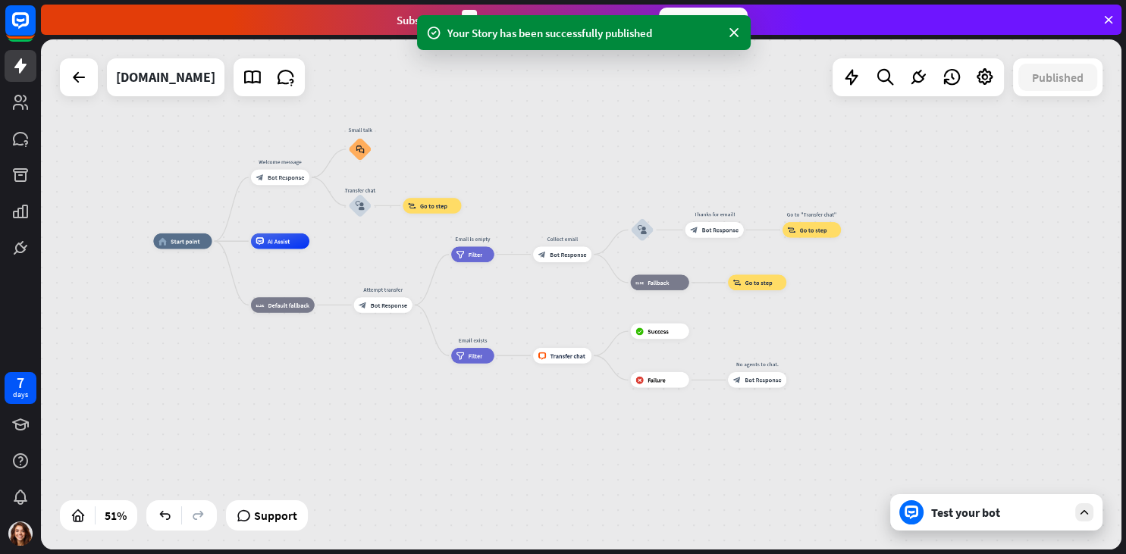 The image size is (1126, 554). What do you see at coordinates (20, 395) in the screenshot?
I see `div: days` at bounding box center [20, 395].